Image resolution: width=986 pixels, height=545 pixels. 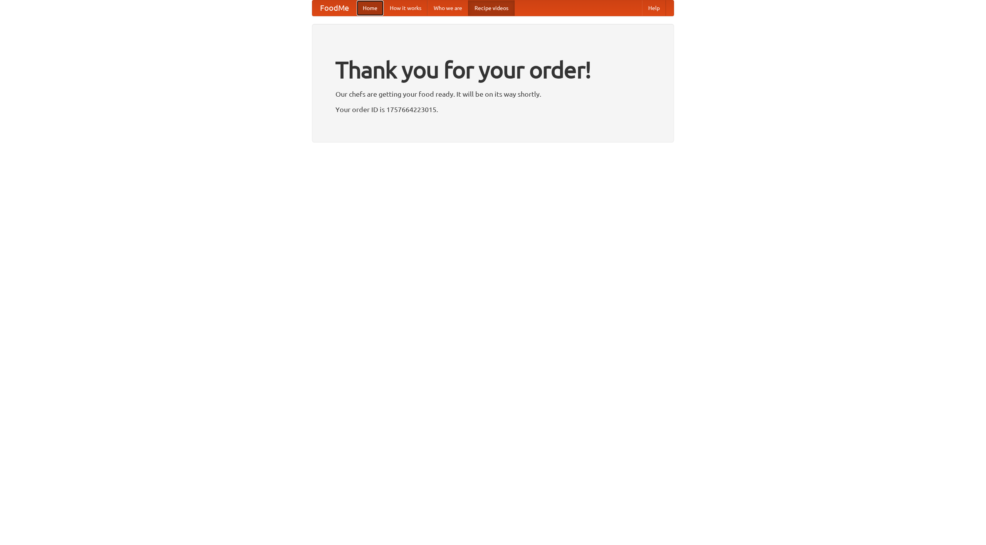 I want to click on p: Your order ID is 1757664223015., so click(x=493, y=109).